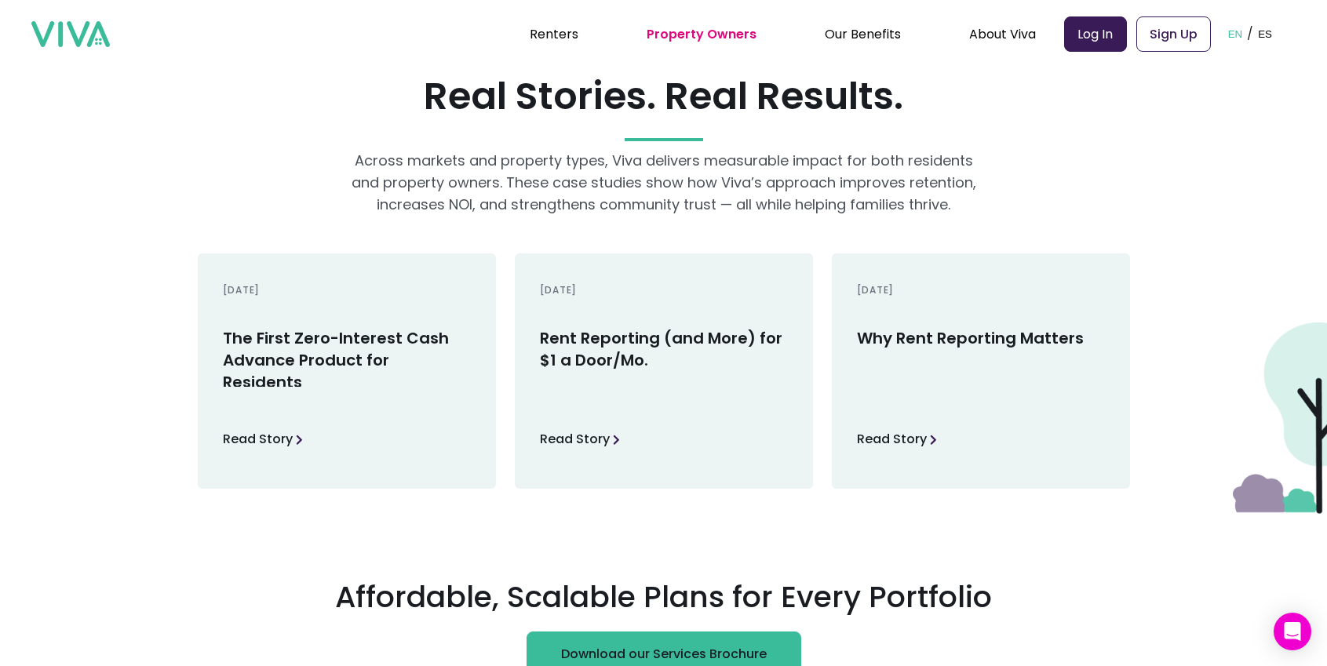 This screenshot has width=1327, height=666. I want to click on img: viva, so click(71, 35).